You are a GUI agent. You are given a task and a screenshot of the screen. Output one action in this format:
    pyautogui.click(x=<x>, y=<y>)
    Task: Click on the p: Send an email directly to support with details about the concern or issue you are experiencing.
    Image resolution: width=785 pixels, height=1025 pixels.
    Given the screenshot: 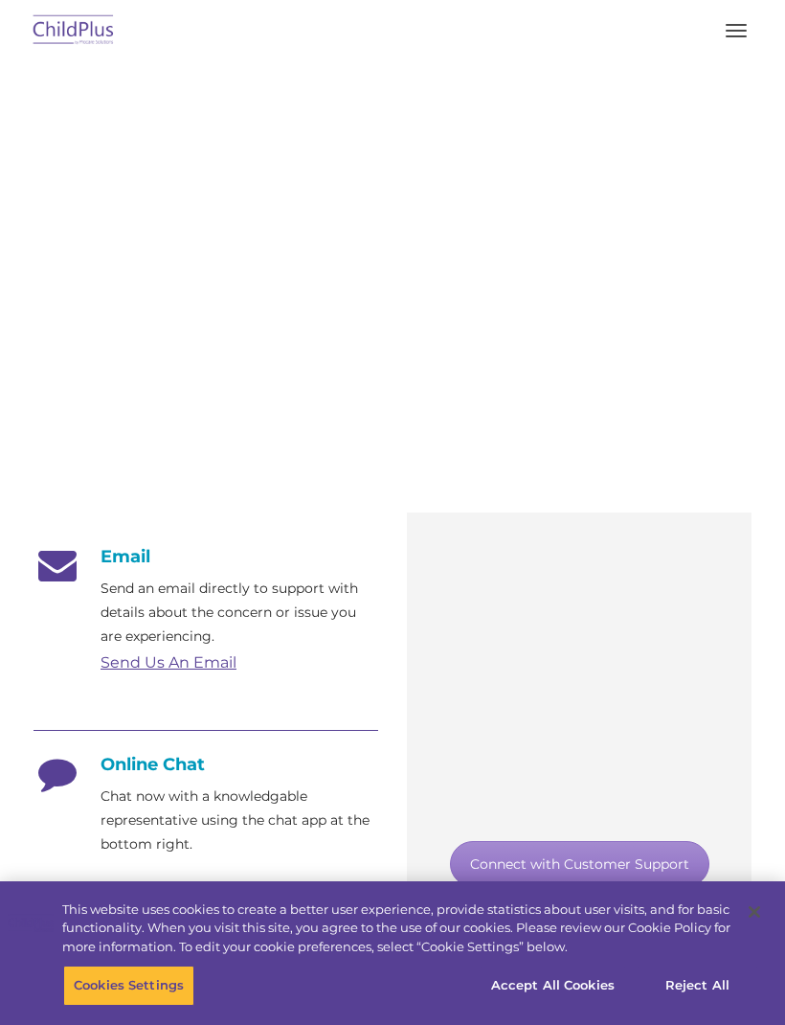 What is the action you would take?
    pyautogui.click(x=239, y=612)
    